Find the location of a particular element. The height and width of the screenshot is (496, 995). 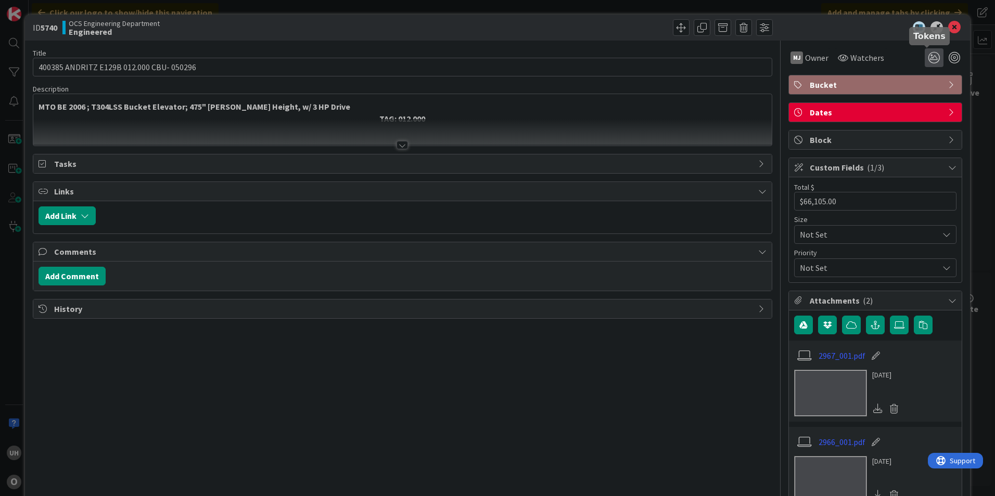

b: Engineered is located at coordinates (114, 32).